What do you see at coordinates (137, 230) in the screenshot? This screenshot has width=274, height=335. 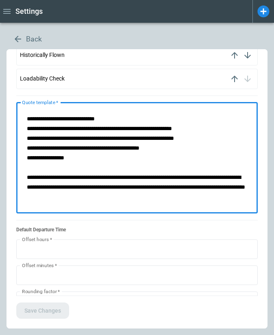 I see `p: Default Departure Time` at bounding box center [137, 230].